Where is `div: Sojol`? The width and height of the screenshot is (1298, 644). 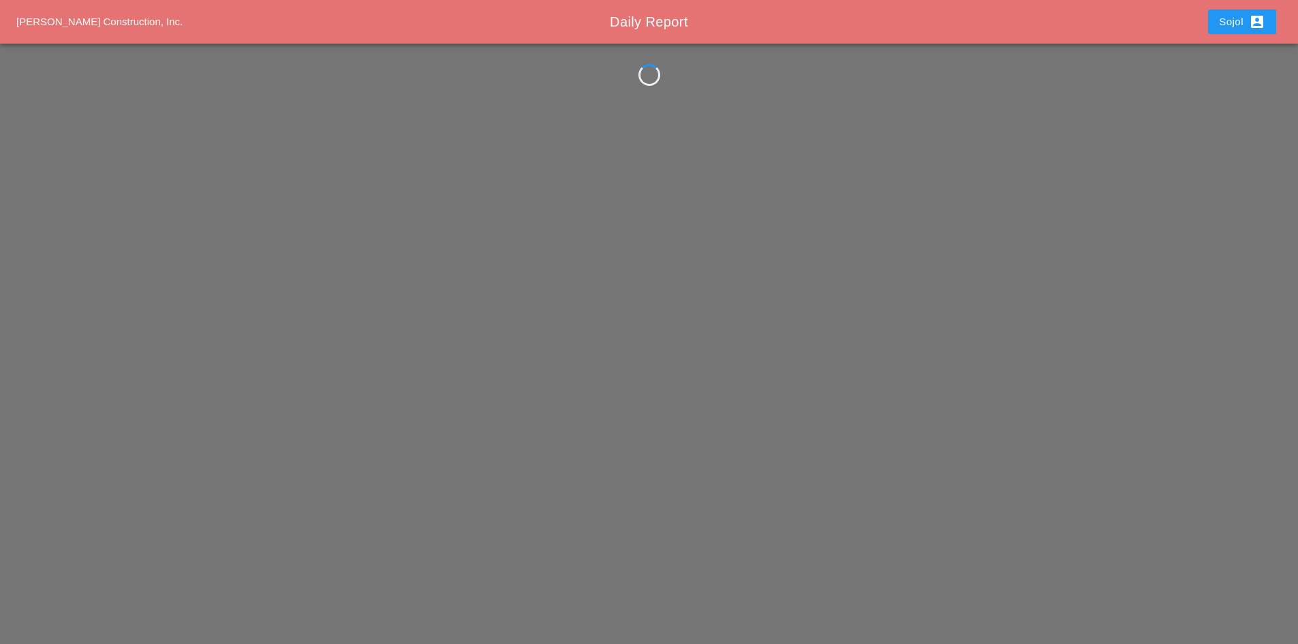 div: Sojol is located at coordinates (1242, 22).